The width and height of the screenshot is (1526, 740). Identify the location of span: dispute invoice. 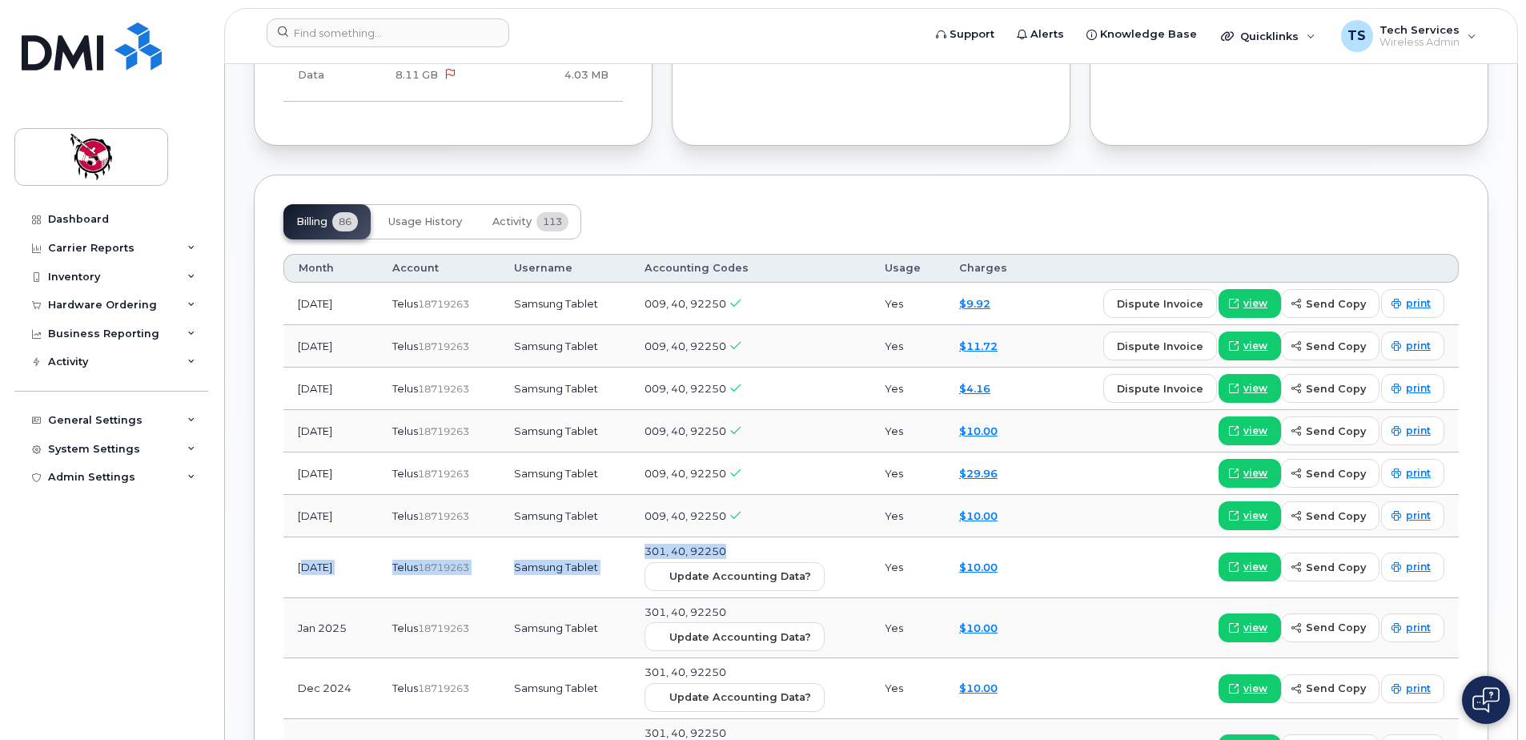
(1160, 388).